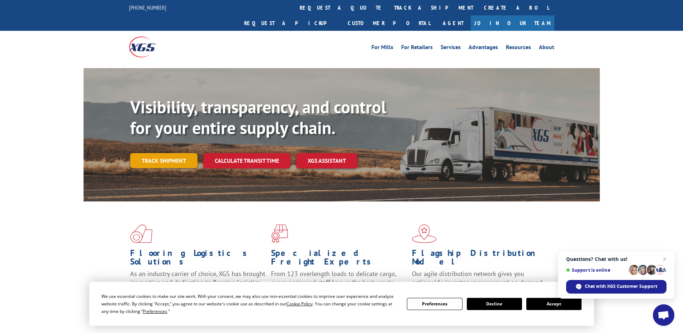 The width and height of the screenshot is (683, 333). Describe the element at coordinates (342, 304) in the screenshot. I see `div: Cookie Consent Prompt` at that location.